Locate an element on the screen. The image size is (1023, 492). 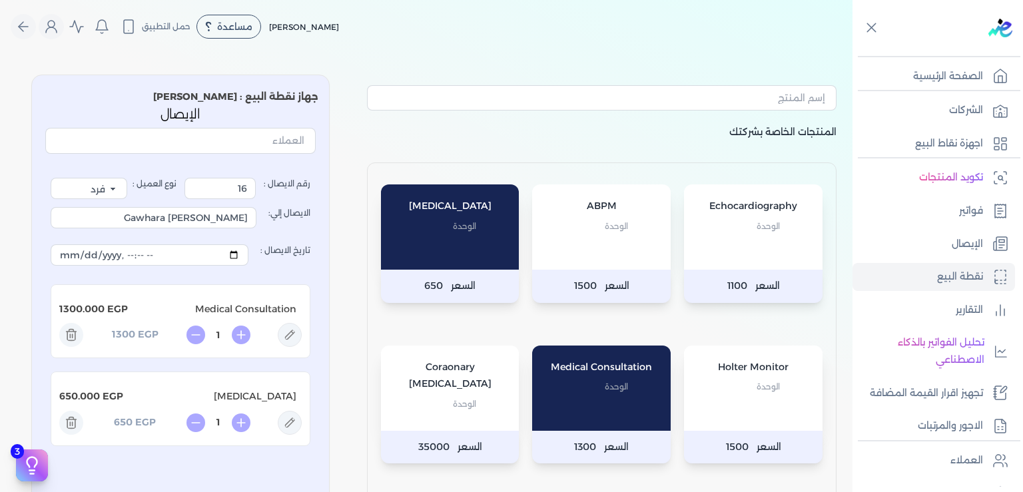
a: التقارير is located at coordinates (934, 310).